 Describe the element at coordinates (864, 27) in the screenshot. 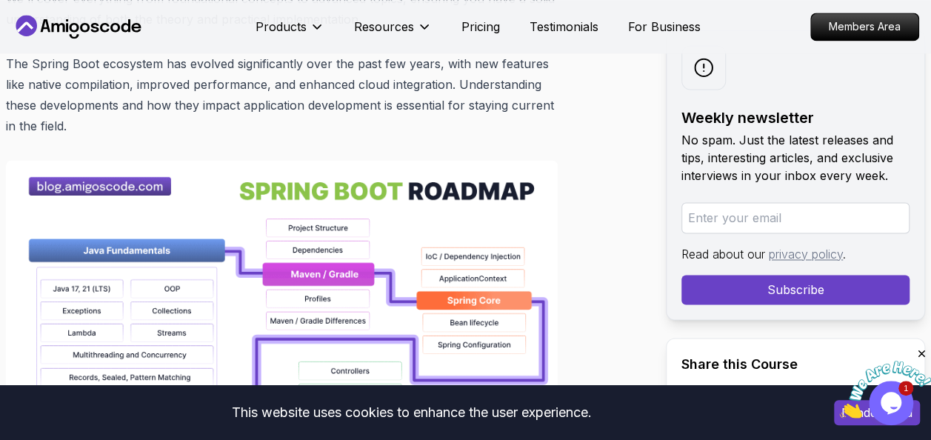

I see `p: Members Area` at that location.